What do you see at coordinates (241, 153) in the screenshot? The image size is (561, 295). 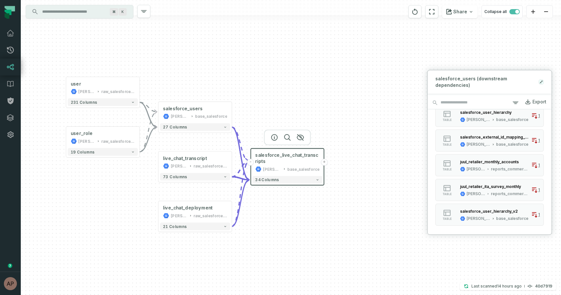 I see `g: Edge from 3697c3c6adbc6be264de024b92b3e24d to e61b665d5c200f0dabc3735cfd6f3ab8` at bounding box center [241, 153].